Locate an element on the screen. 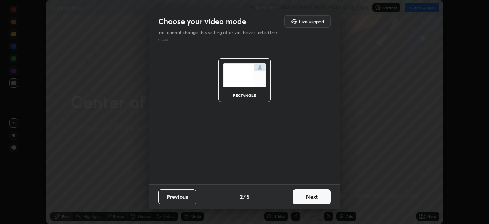 Image resolution: width=489 pixels, height=224 pixels. p: You cannot change this setting after you have started the class is located at coordinates (220, 36).